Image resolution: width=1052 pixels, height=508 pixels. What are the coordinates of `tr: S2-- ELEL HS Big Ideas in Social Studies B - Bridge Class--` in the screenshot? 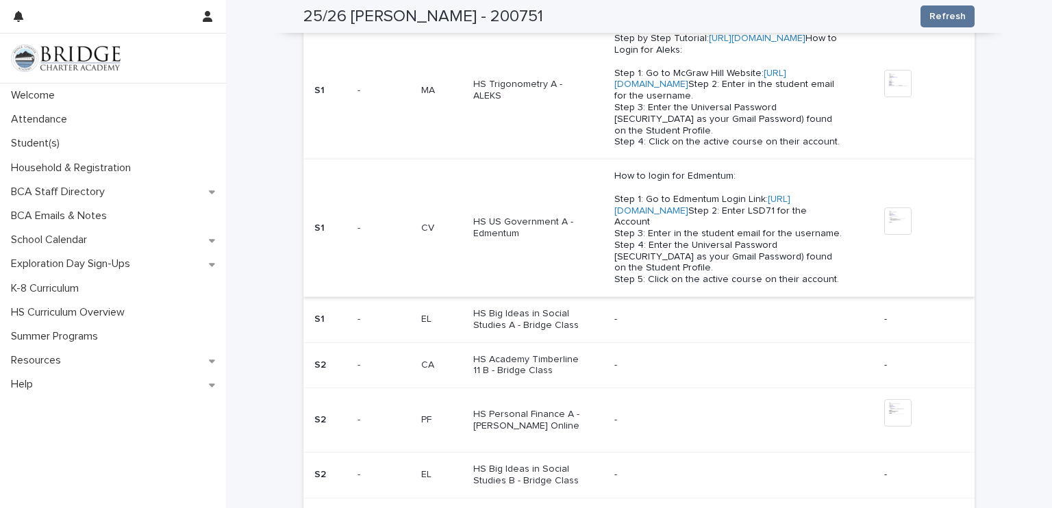 It's located at (639, 475).